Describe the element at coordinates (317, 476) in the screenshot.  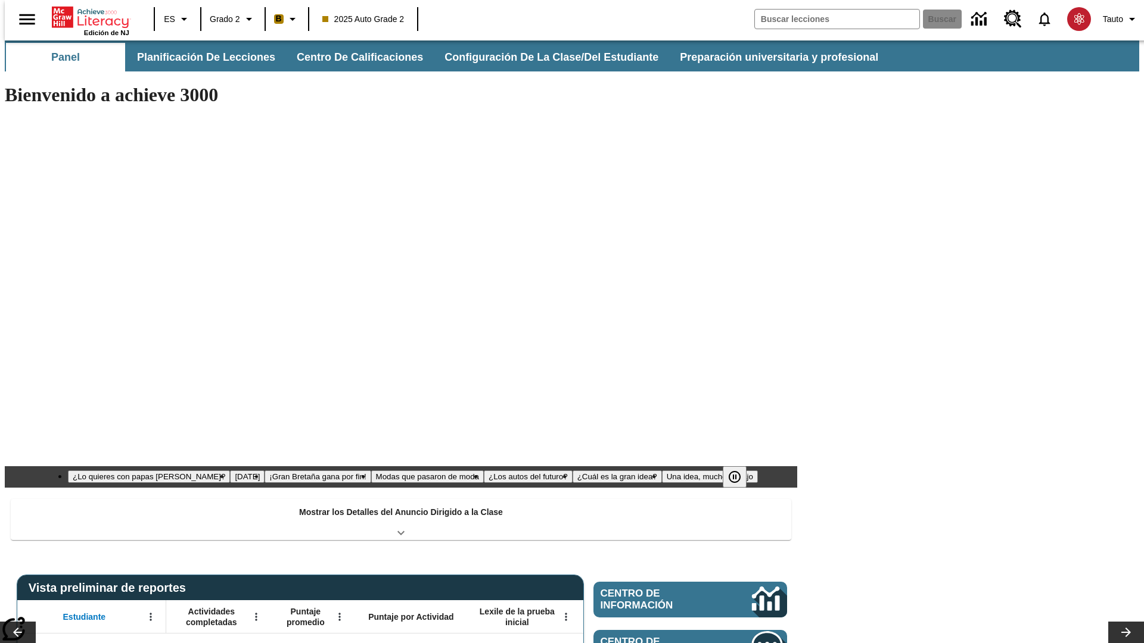
I see `button: Diapositiva 3 ¡Gran Bretaña gana por fin!` at that location.